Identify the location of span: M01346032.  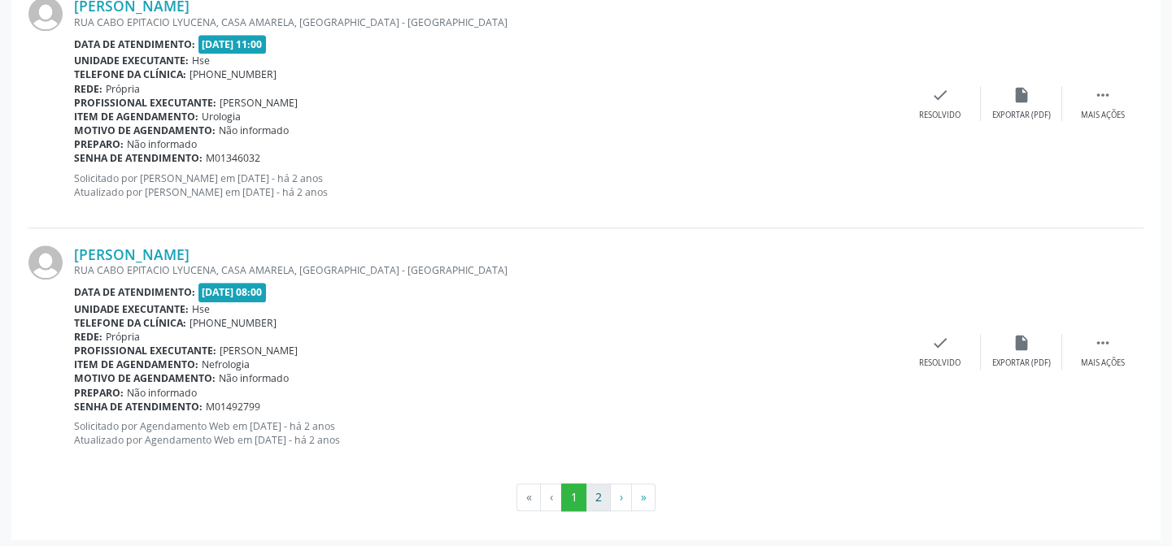
(233, 158).